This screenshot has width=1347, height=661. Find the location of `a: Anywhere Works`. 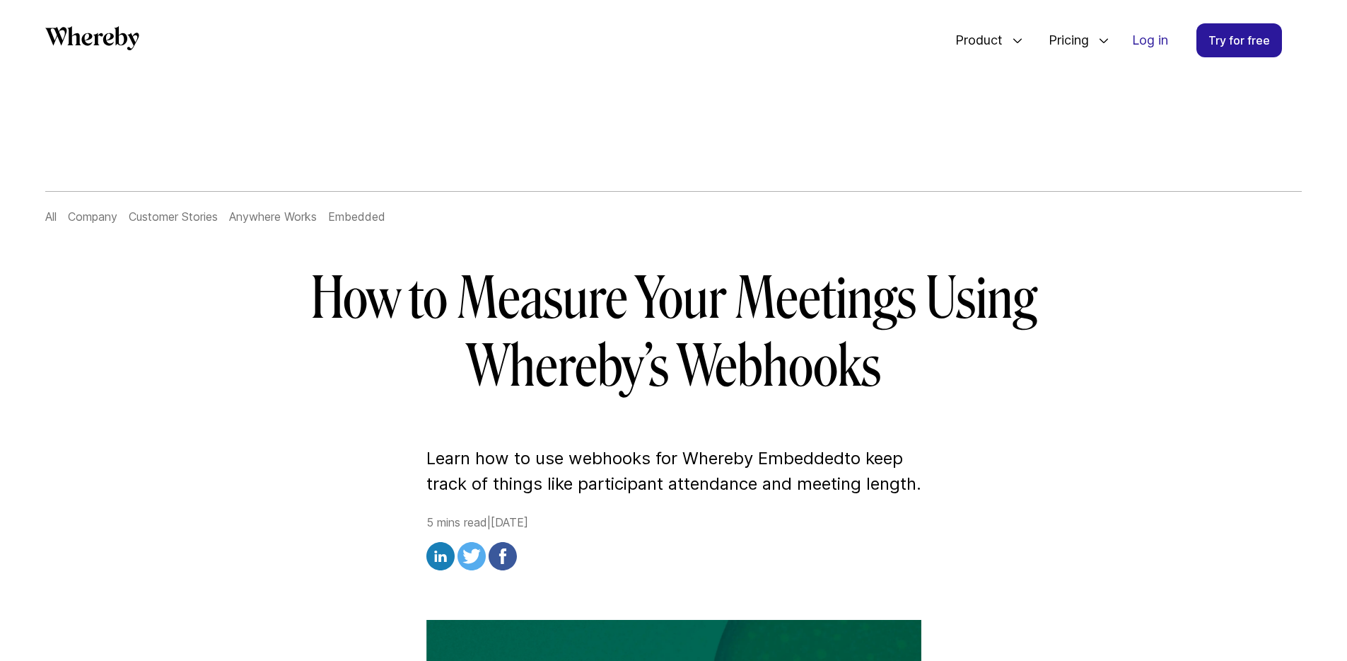

a: Anywhere Works is located at coordinates (273, 216).